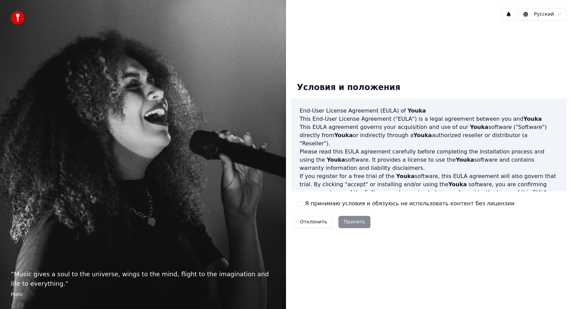 The width and height of the screenshot is (572, 309). Describe the element at coordinates (349, 88) in the screenshot. I see `div: Условия и положения` at that location.